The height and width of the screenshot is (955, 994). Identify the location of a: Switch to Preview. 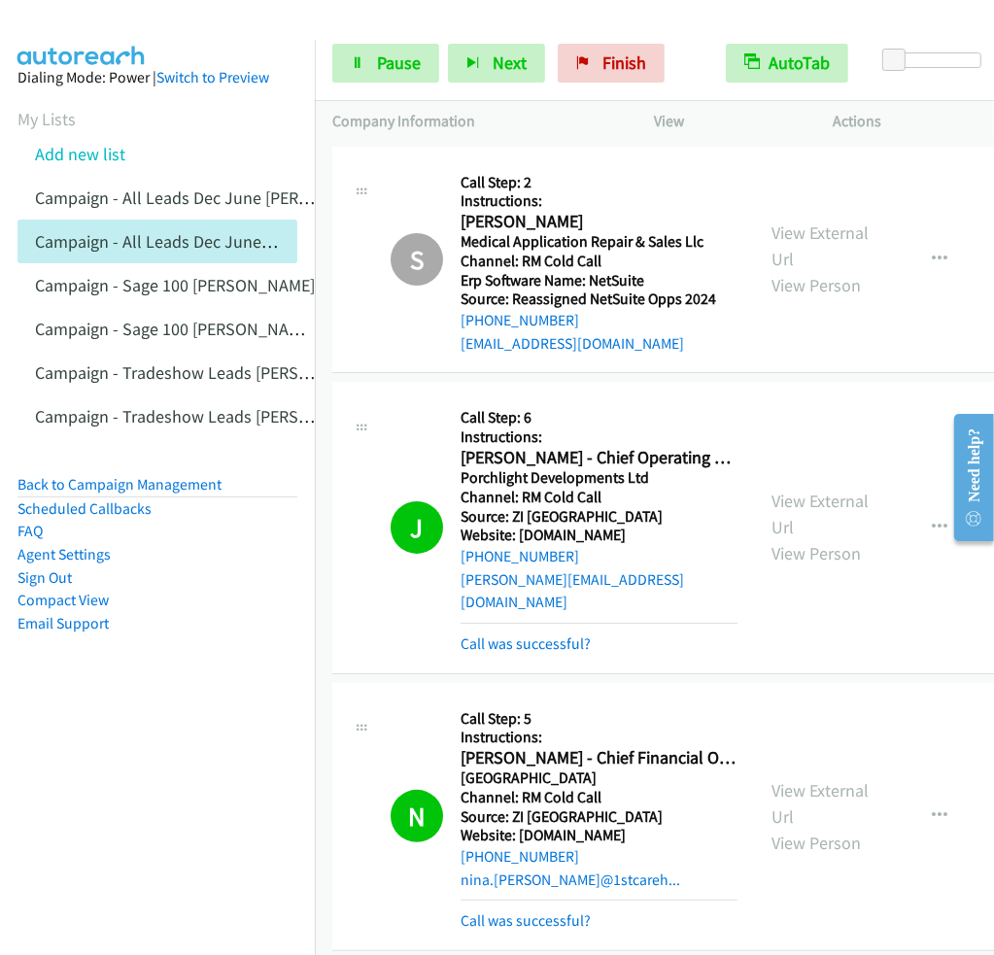
(213, 77).